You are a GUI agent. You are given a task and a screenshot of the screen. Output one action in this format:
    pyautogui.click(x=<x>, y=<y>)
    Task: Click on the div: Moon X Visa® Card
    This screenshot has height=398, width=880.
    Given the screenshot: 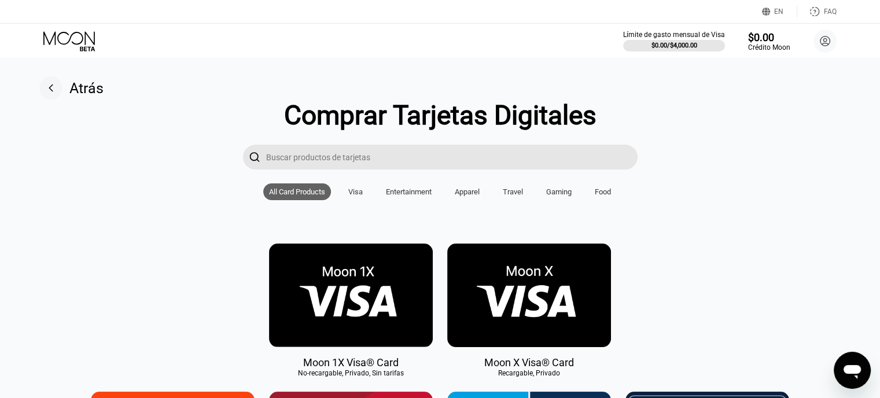 What is the action you would take?
    pyautogui.click(x=529, y=362)
    